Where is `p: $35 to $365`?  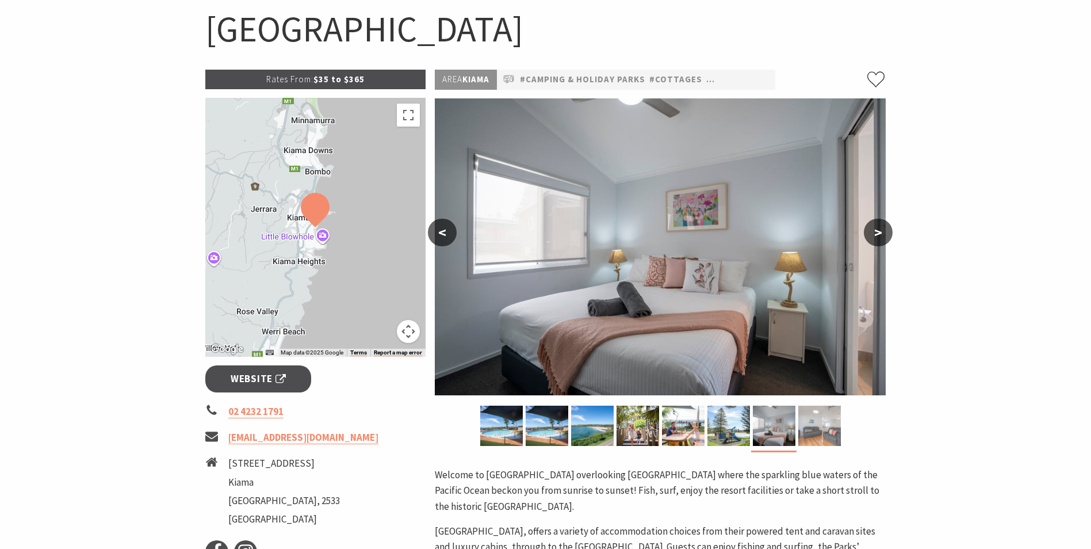
p: $35 to $365 is located at coordinates (316, 79).